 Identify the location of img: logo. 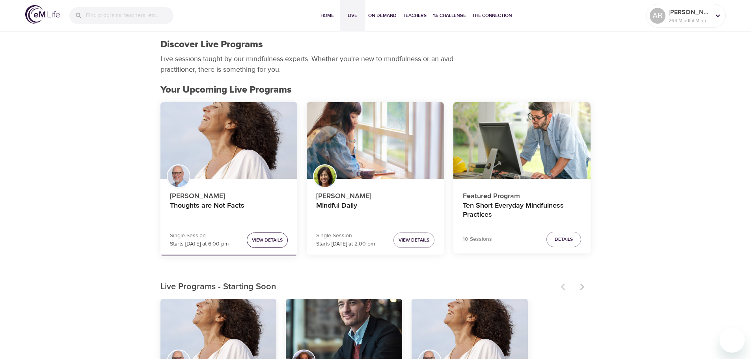
(43, 14).